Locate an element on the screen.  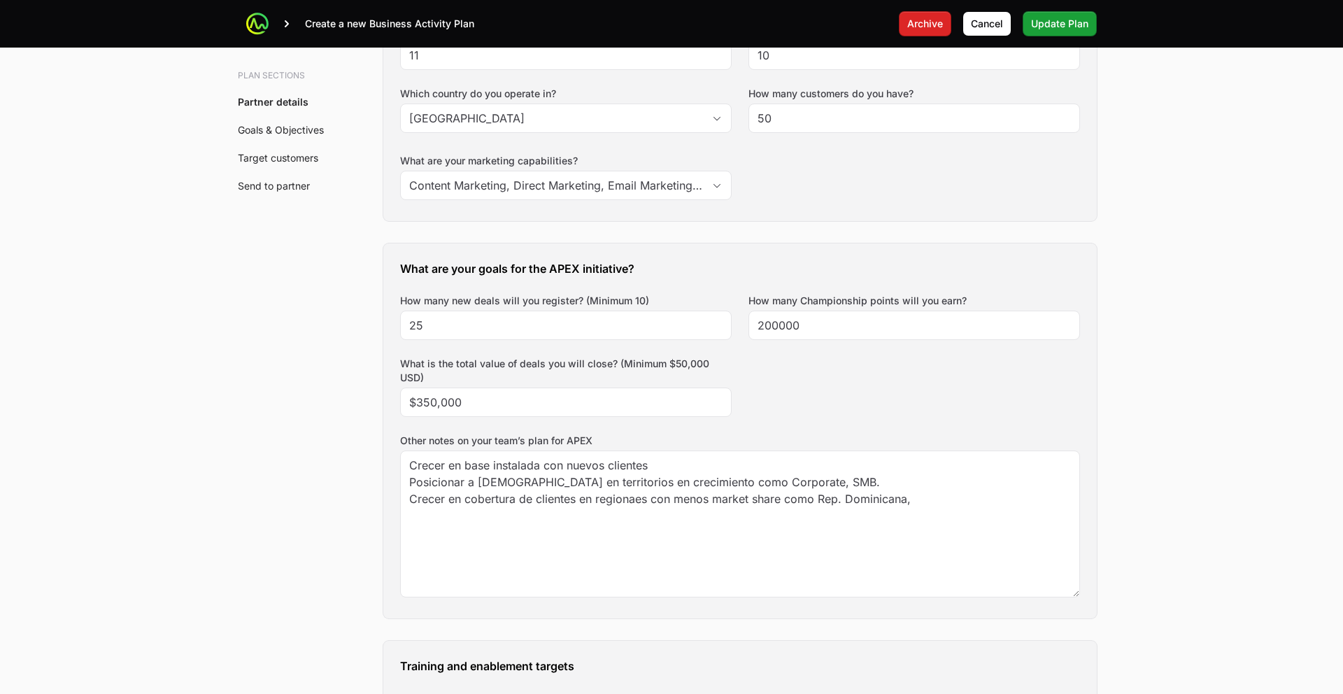
label: What are your marketing capabilities? is located at coordinates (566, 161).